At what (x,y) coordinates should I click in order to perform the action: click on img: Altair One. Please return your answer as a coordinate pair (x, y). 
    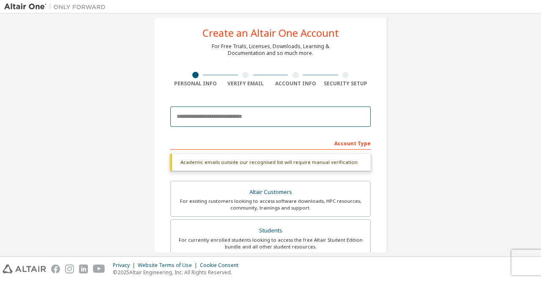
    Looking at the image, I should click on (57, 7).